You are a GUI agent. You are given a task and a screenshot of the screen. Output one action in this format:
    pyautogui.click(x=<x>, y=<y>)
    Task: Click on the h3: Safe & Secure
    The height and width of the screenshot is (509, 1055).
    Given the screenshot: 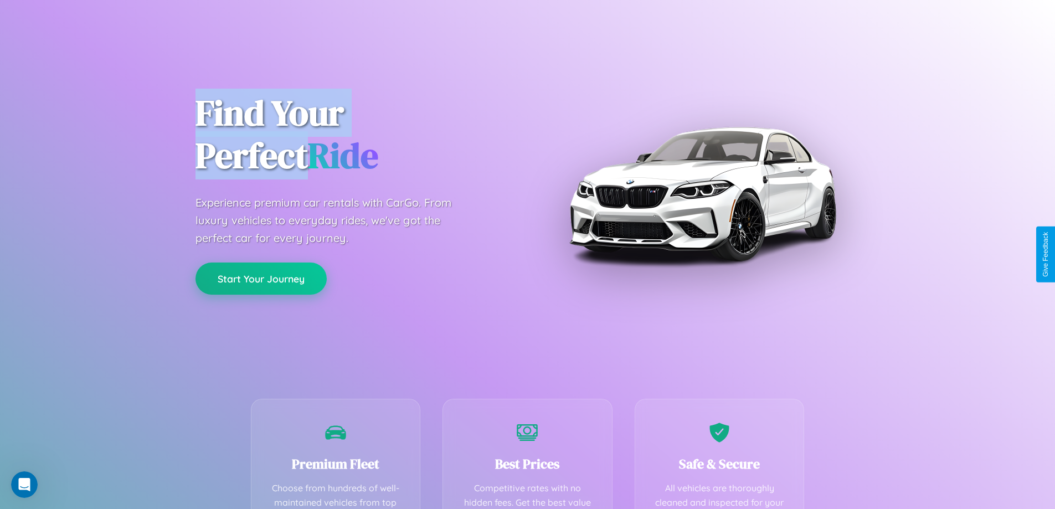 What is the action you would take?
    pyautogui.click(x=720, y=464)
    